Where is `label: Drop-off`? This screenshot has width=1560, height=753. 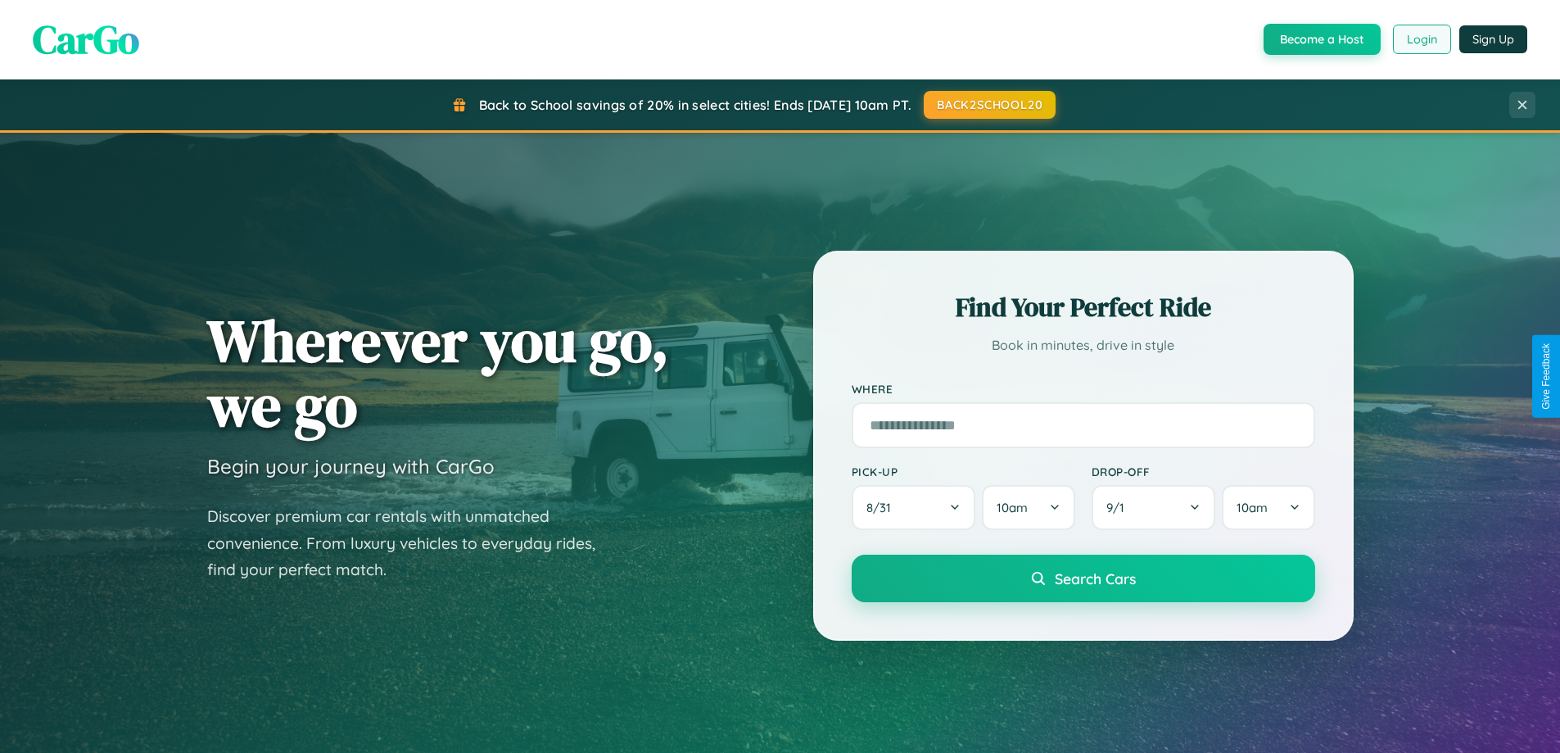
label: Drop-off is located at coordinates (1203, 471).